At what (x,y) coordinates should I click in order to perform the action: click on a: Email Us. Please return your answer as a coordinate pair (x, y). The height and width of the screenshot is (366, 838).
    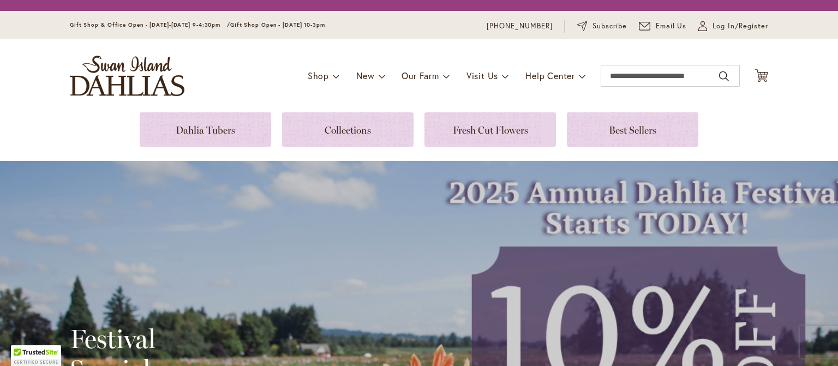
    Looking at the image, I should click on (663, 26).